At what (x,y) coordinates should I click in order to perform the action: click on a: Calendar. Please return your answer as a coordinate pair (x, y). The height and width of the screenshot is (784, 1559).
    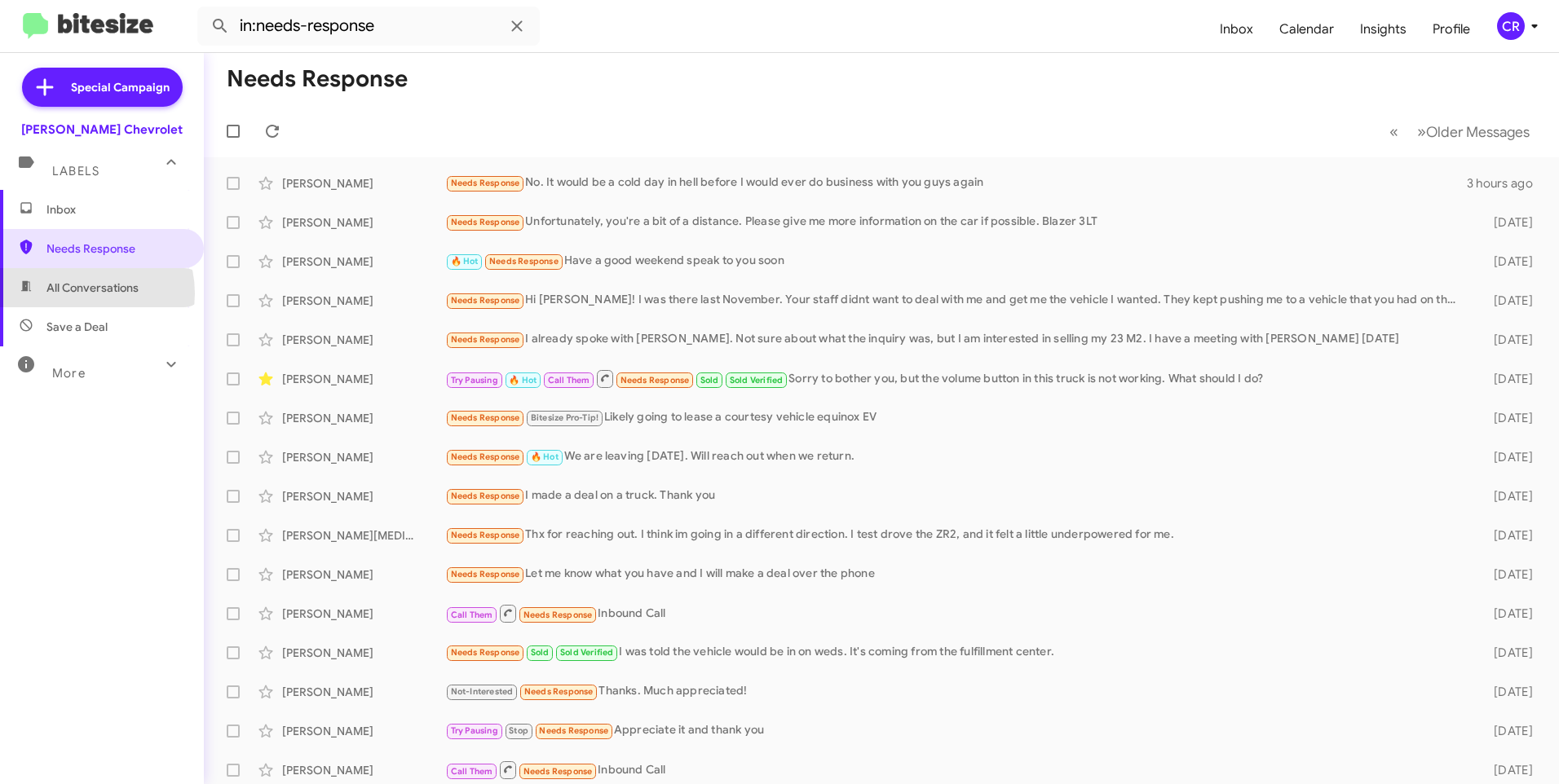
    Looking at the image, I should click on (1306, 29).